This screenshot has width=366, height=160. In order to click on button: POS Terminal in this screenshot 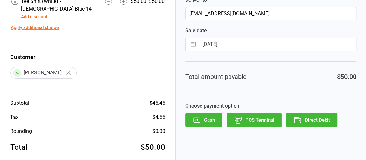, I will do `click(254, 120)`.